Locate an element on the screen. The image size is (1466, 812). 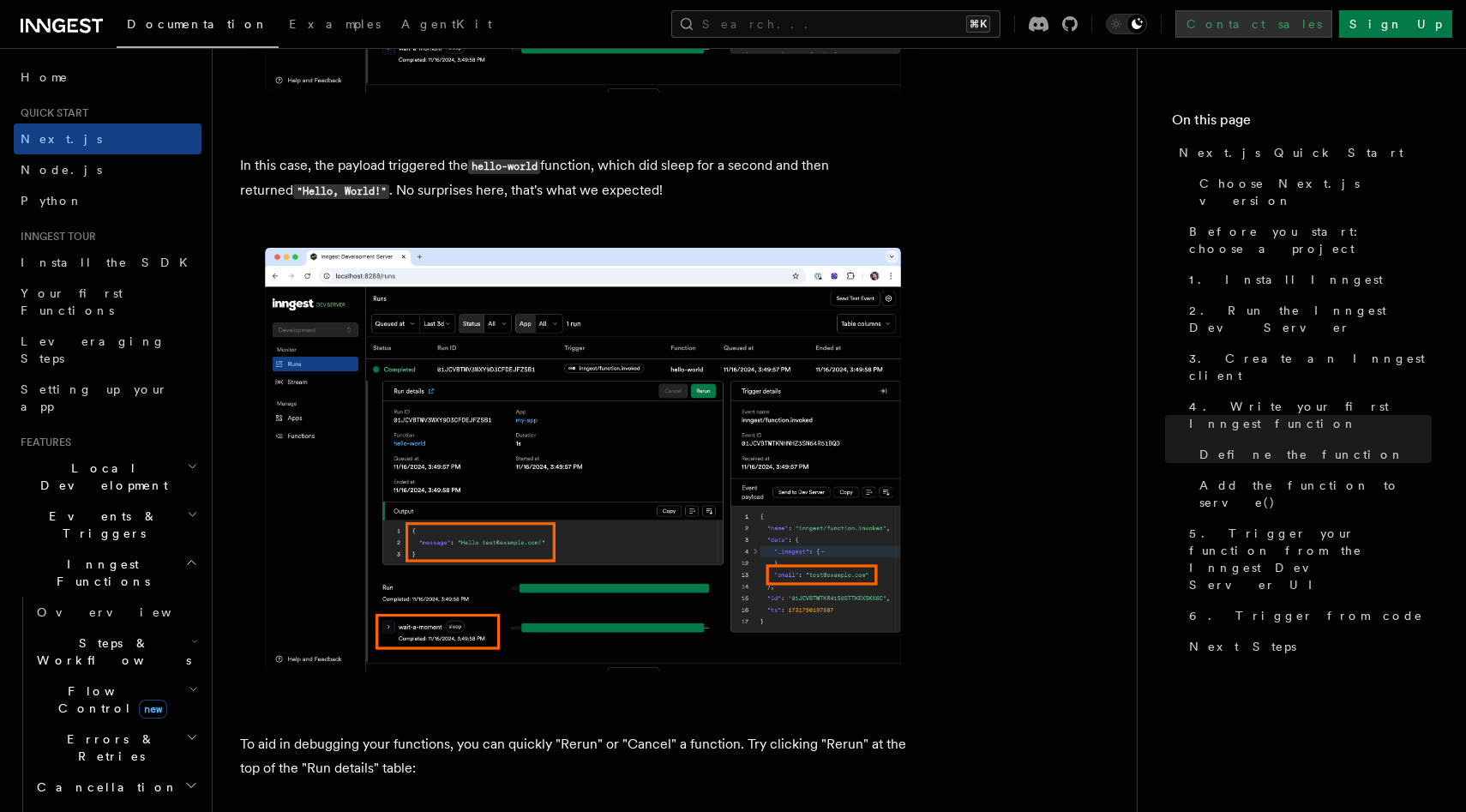
span: 6. Trigger from code is located at coordinates (1306, 615).